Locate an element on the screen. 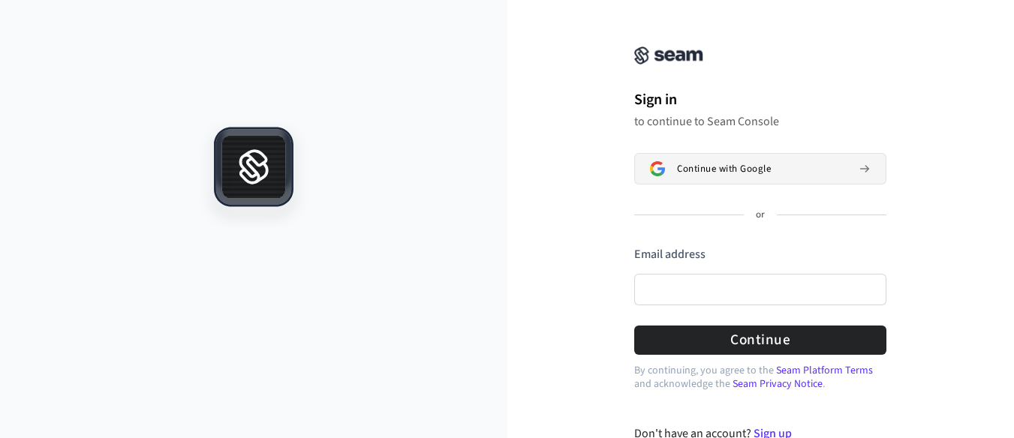 This screenshot has width=1014, height=438. img: Sign in with Google is located at coordinates (657, 169).